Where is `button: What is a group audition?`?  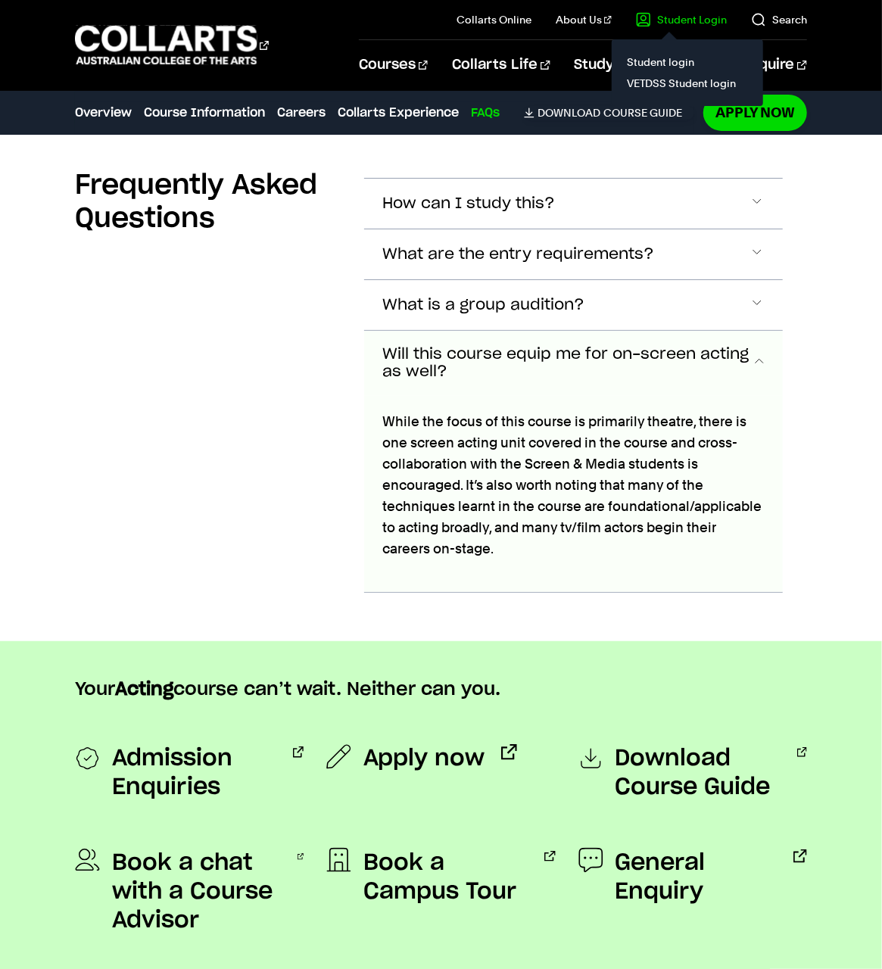 button: What is a group audition? is located at coordinates (573, 305).